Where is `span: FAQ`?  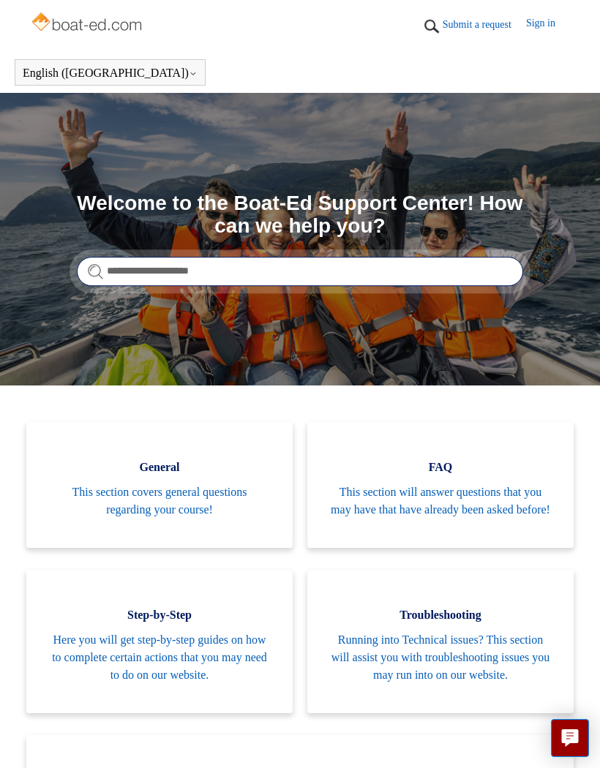 span: FAQ is located at coordinates (440, 467).